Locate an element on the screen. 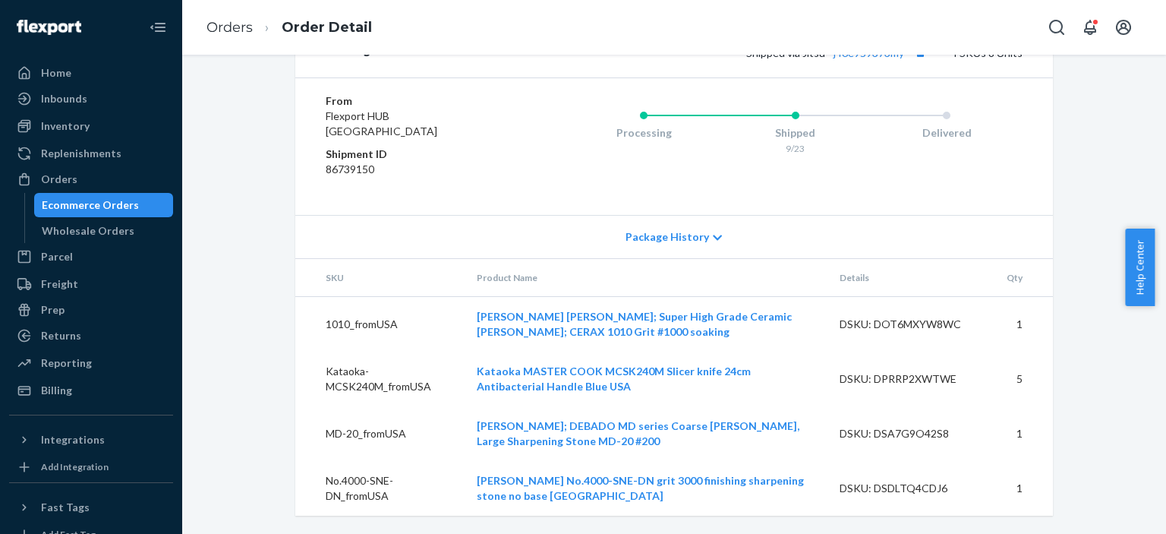  dt: From is located at coordinates (416, 101).